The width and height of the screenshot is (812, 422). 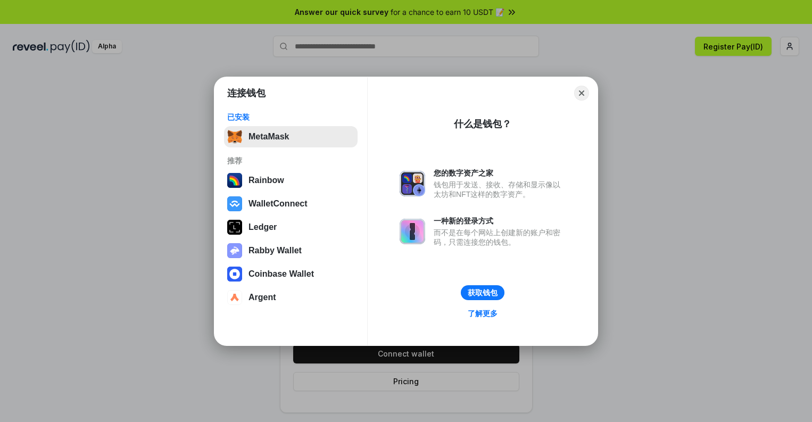 What do you see at coordinates (269, 137) in the screenshot?
I see `div: MetaMask` at bounding box center [269, 137].